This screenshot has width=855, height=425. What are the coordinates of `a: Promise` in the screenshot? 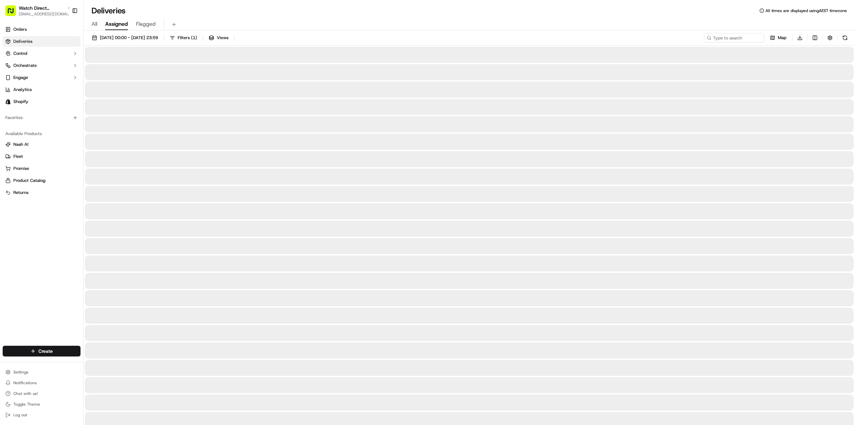 It's located at (41, 168).